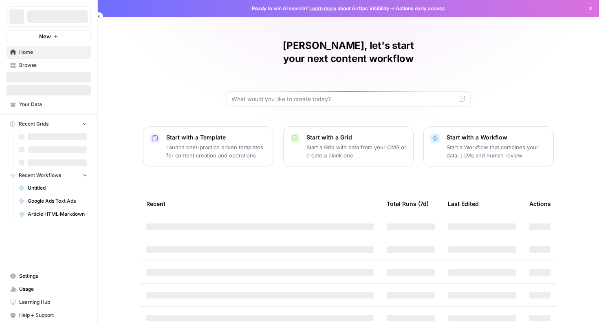 This screenshot has width=599, height=325. Describe the element at coordinates (53, 52) in the screenshot. I see `span: Home` at that location.